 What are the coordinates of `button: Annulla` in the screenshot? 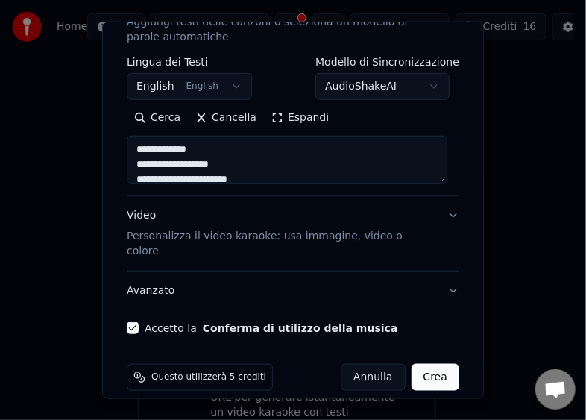 It's located at (373, 378).